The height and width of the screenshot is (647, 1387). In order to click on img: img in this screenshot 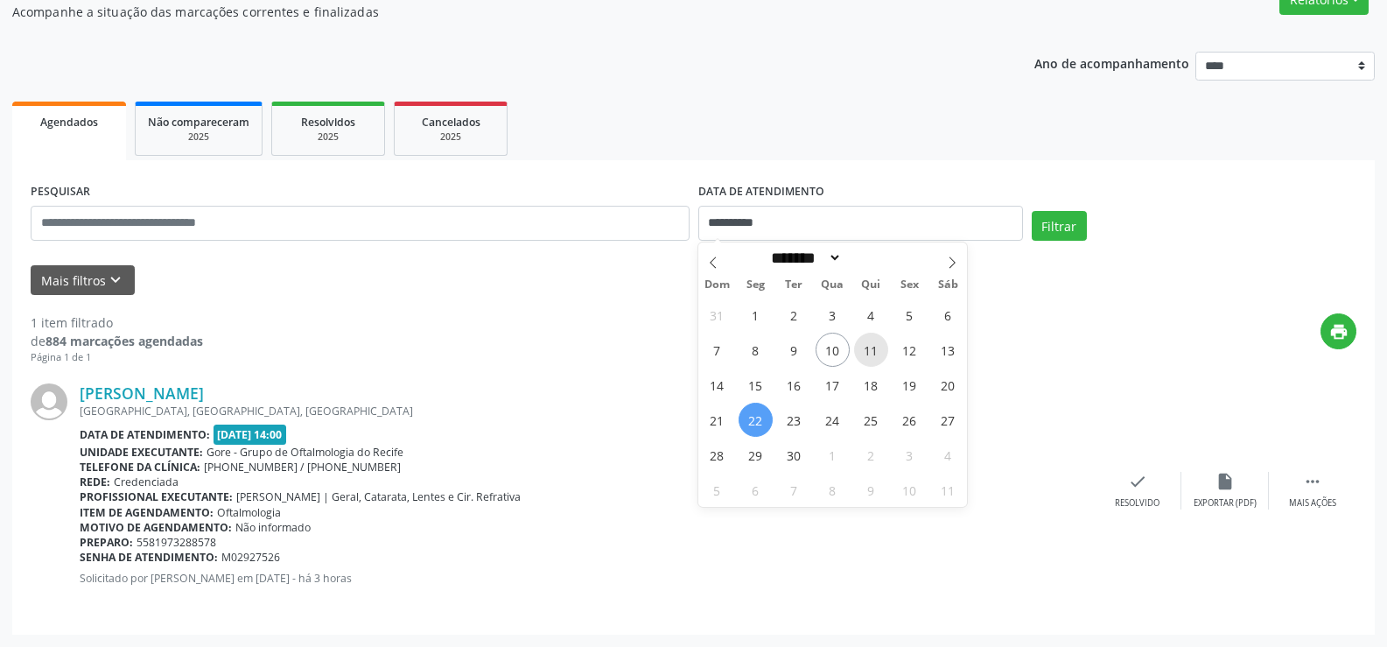, I will do `click(49, 402)`.